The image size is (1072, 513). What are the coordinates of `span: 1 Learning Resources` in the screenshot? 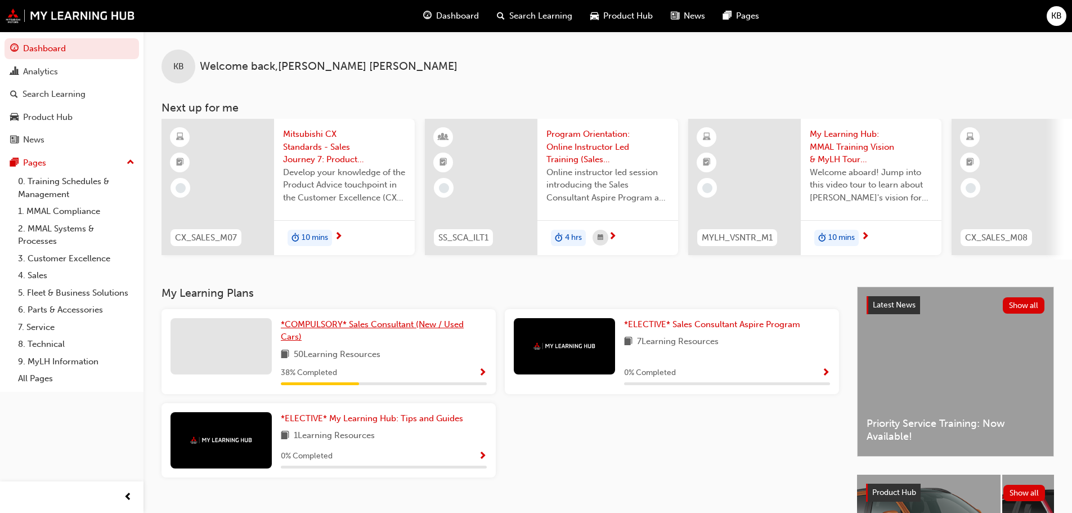 It's located at (334, 436).